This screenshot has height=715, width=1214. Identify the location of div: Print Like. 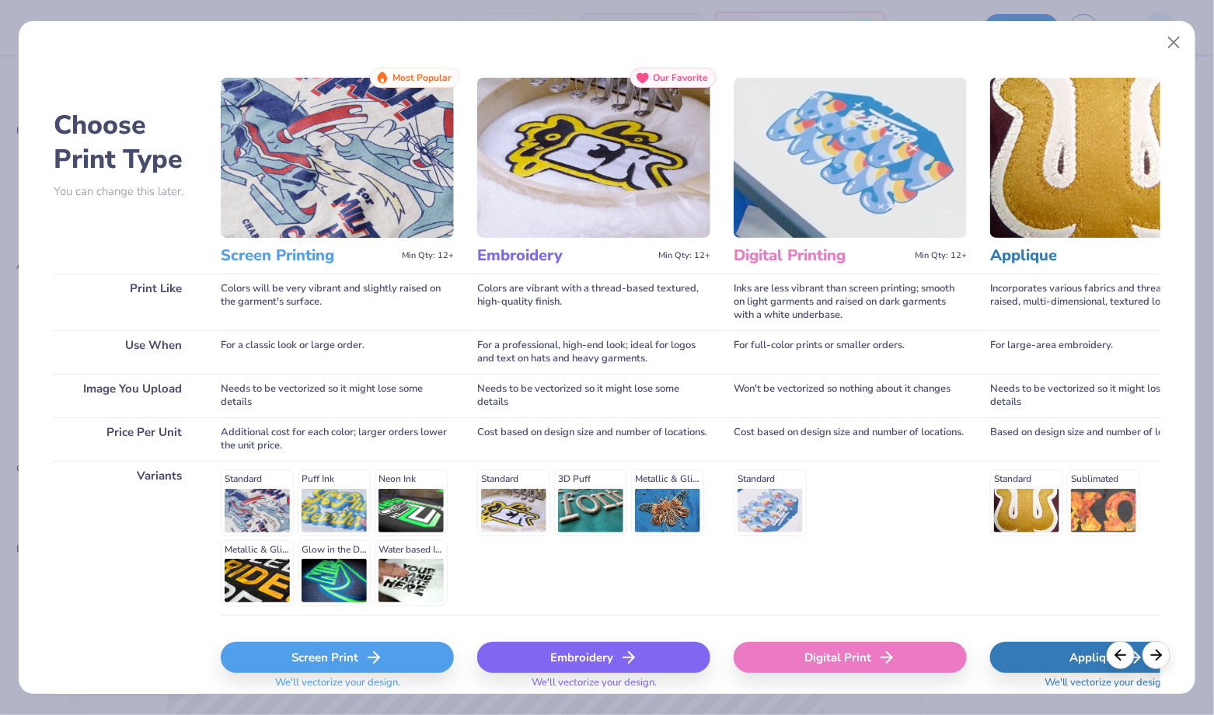
(125, 301).